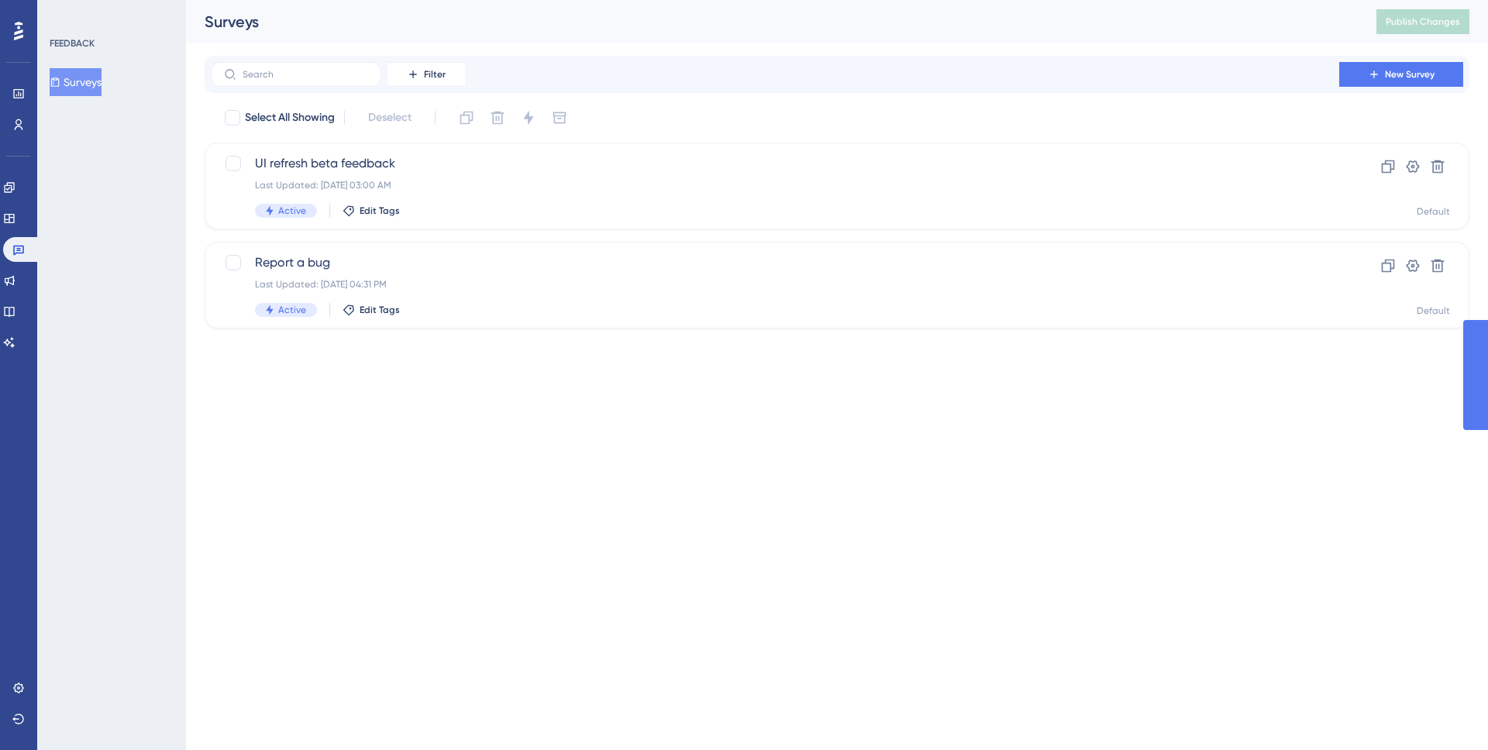 This screenshot has width=1488, height=750. What do you see at coordinates (1423, 22) in the screenshot?
I see `button: Publish Changes` at bounding box center [1423, 22].